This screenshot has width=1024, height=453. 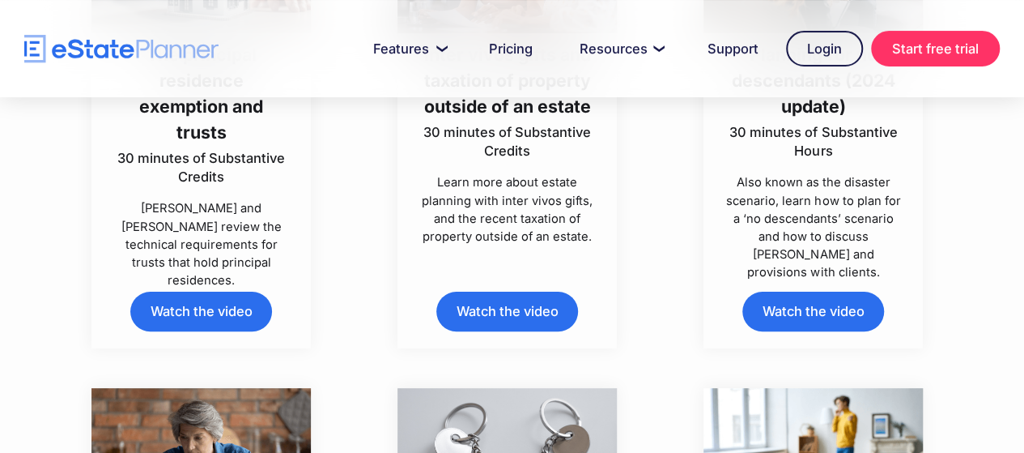 I want to click on a: Login, so click(x=824, y=49).